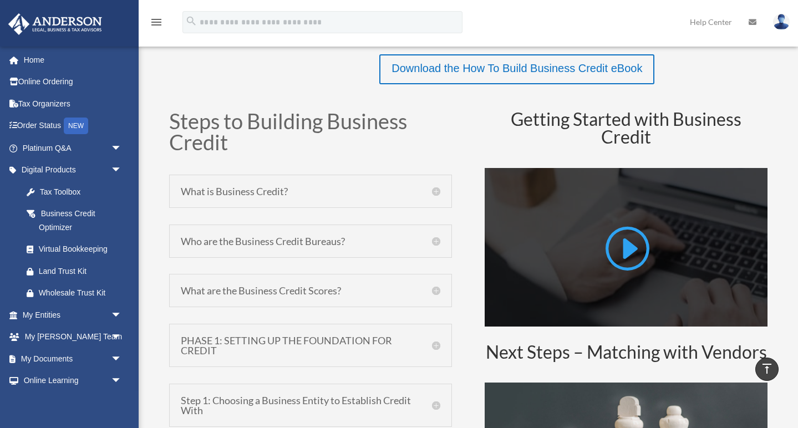  I want to click on a: Home, so click(73, 60).